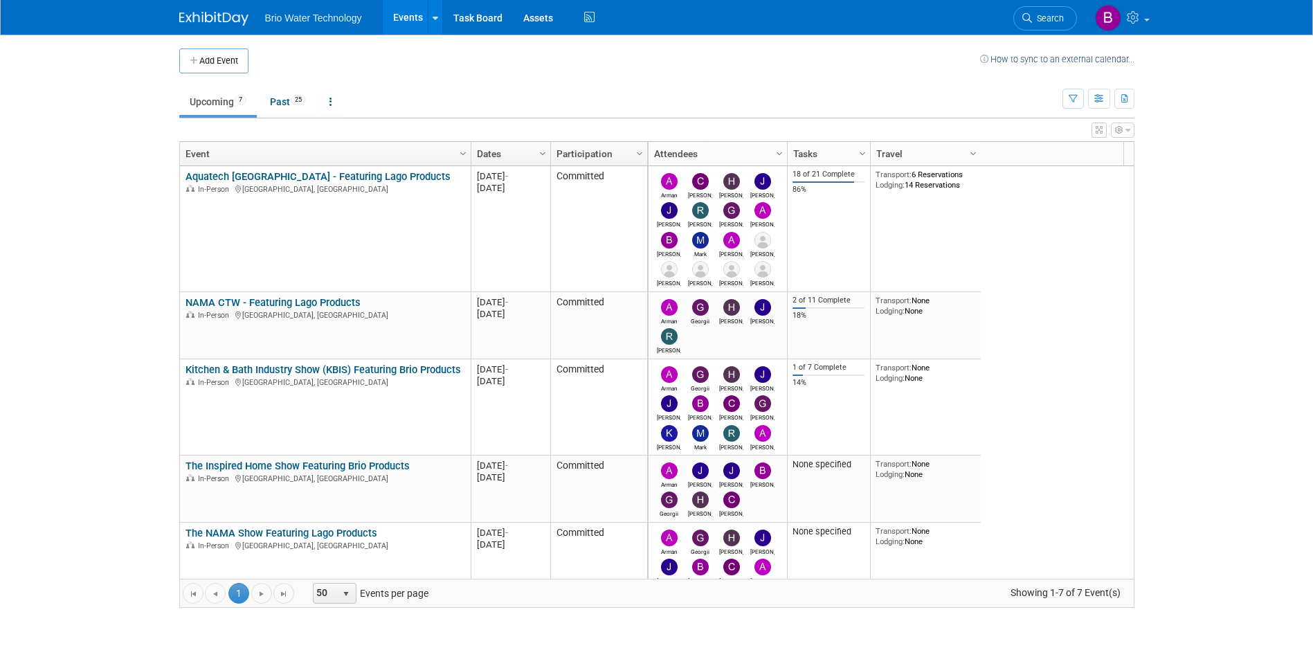 The height and width of the screenshot is (666, 1313). I want to click on a: Go to the last page, so click(284, 593).